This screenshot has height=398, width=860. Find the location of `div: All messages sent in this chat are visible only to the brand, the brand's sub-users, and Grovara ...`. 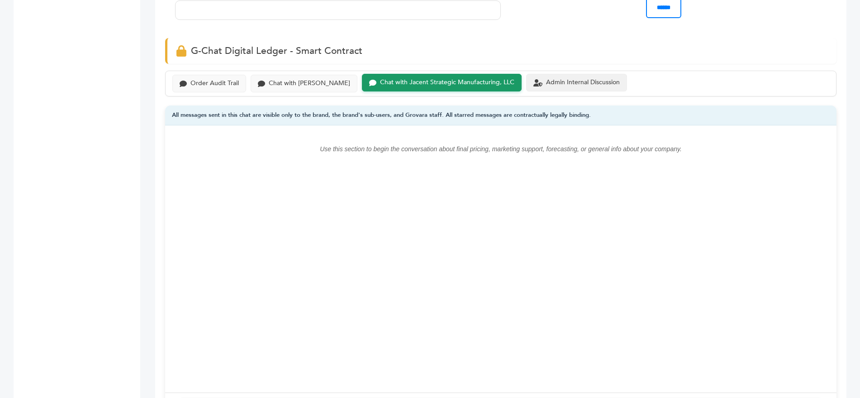

div: All messages sent in this chat are visible only to the brand, the brand's sub-users, and Grovara ... is located at coordinates (501, 115).